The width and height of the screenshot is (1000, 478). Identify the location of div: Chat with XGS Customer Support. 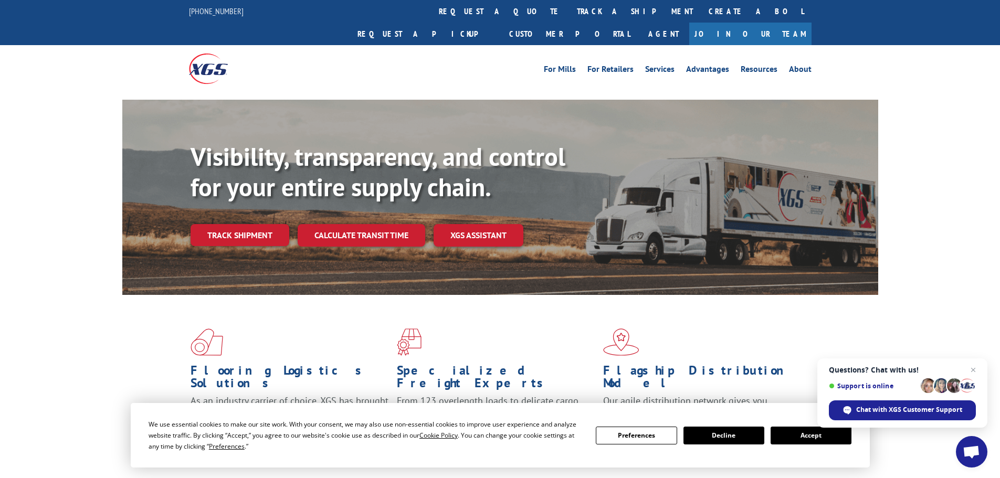
(902, 410).